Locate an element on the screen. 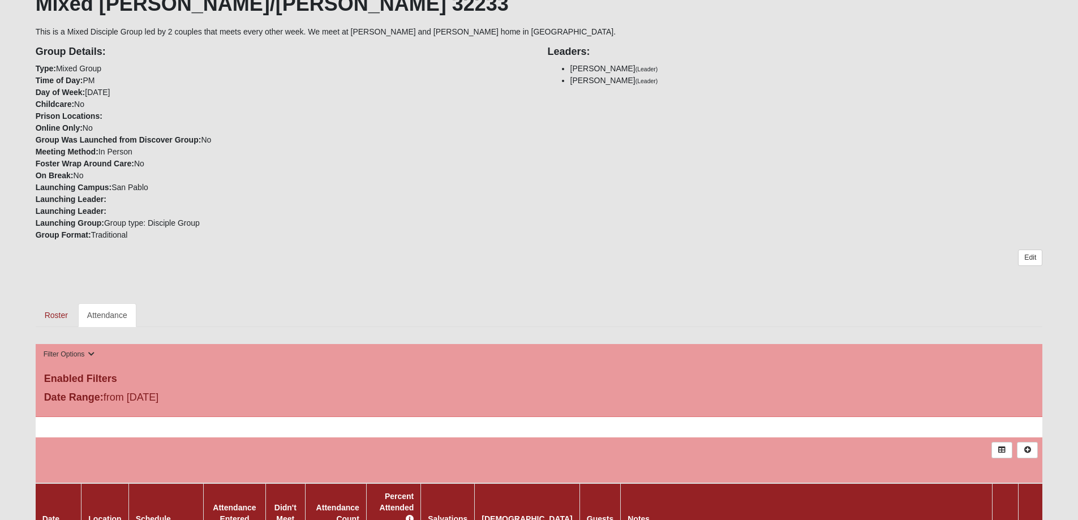 The image size is (1078, 520). h4: Enabled Filters is located at coordinates (539, 379).